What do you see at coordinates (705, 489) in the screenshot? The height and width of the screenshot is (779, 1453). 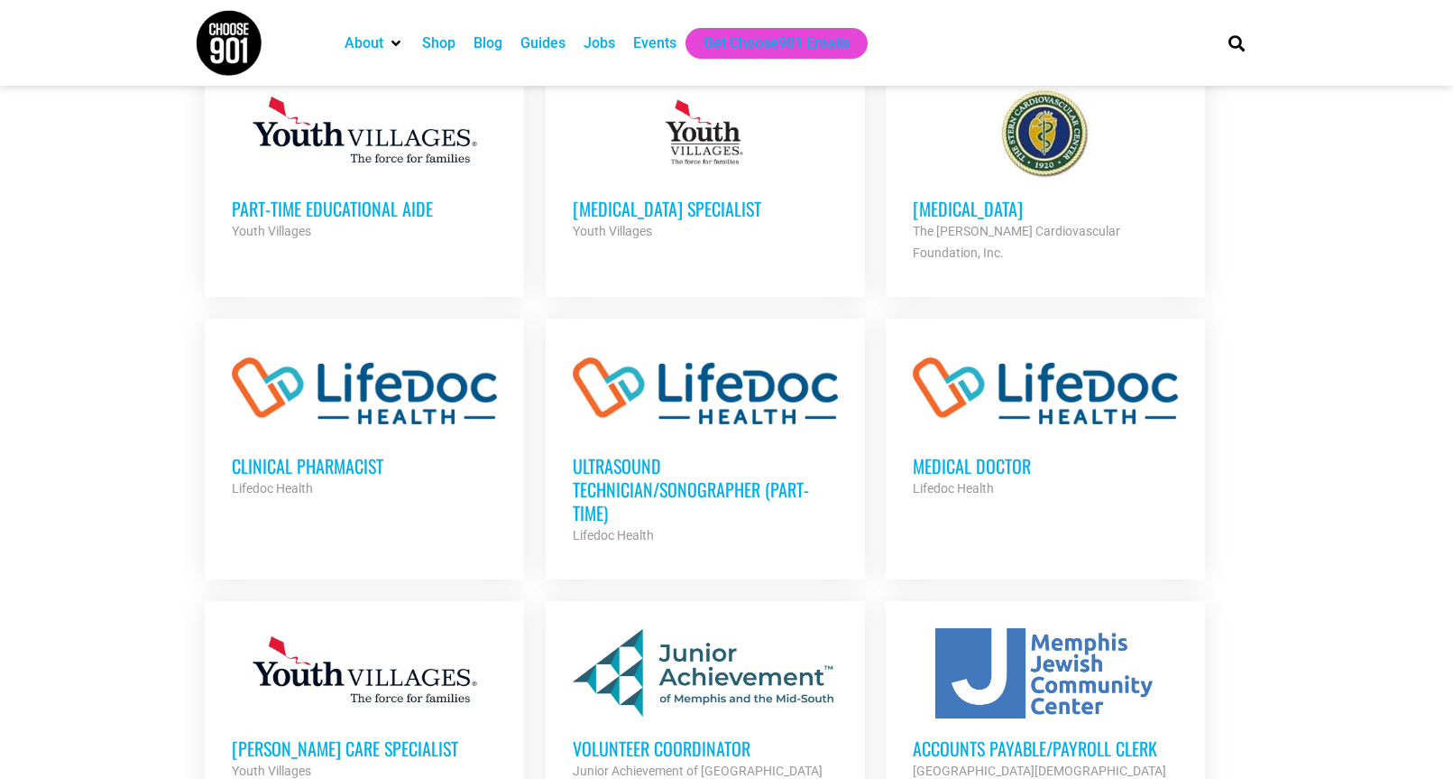 I see `h3: Ultrasound Technician/Sonographer (Part-Time)` at bounding box center [705, 489].